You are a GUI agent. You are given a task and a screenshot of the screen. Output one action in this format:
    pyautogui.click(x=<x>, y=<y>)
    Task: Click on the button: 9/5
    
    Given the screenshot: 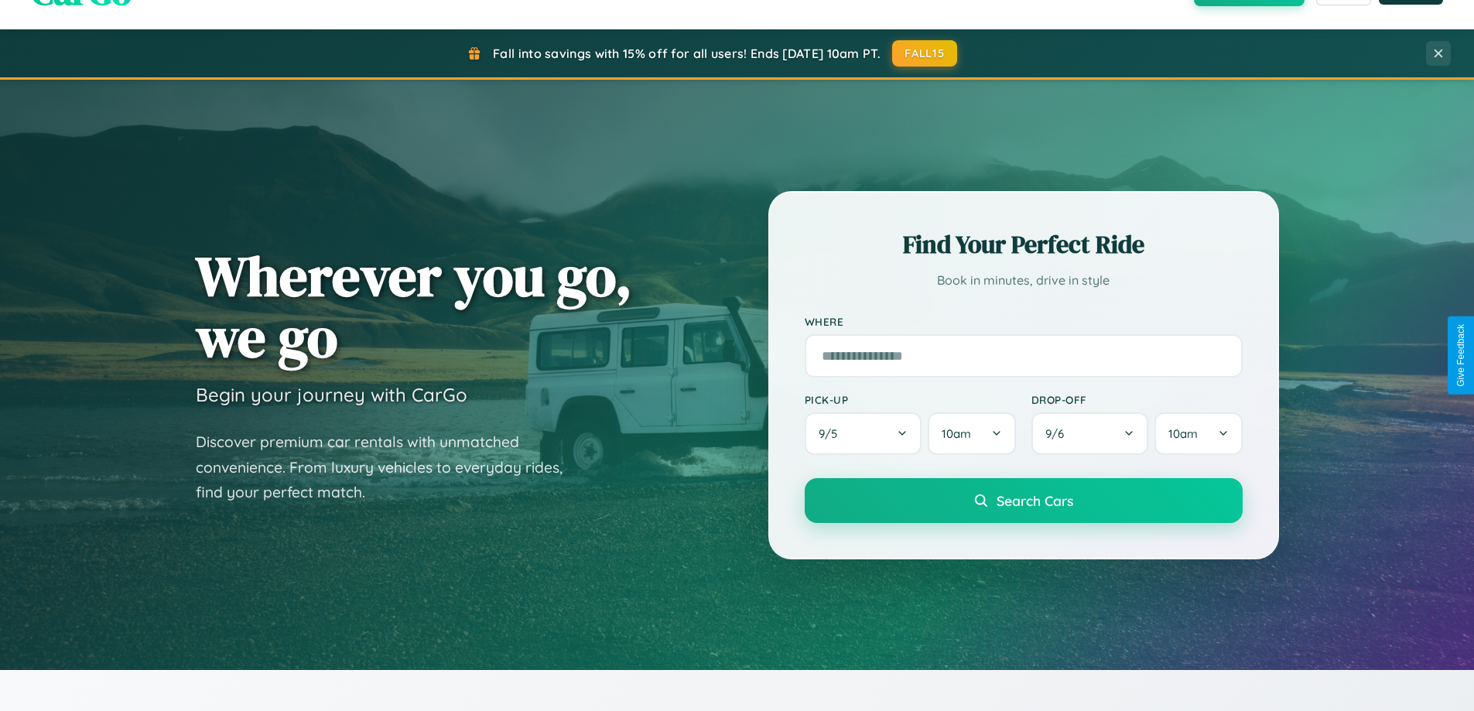 What is the action you would take?
    pyautogui.click(x=863, y=433)
    